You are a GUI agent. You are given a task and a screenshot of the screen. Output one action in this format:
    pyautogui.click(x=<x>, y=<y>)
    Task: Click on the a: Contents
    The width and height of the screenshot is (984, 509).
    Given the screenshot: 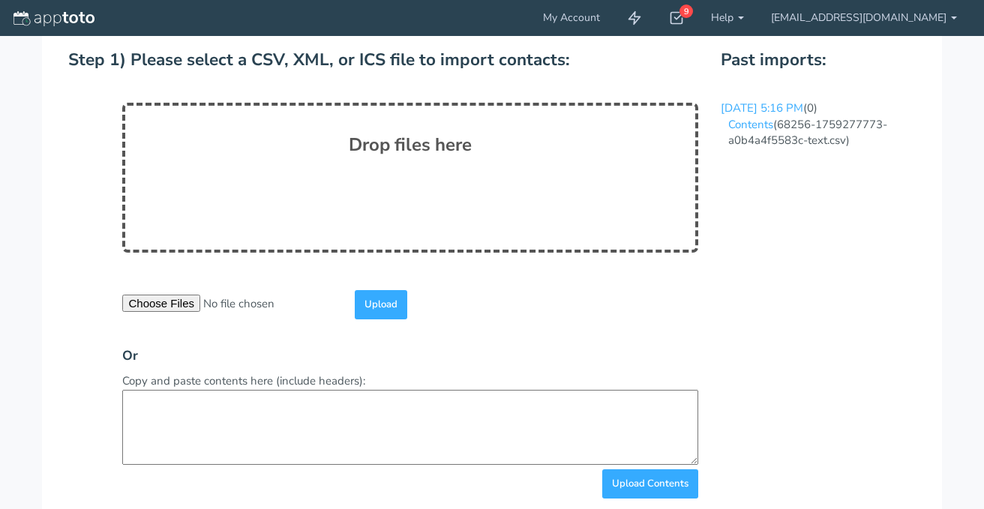 What is the action you would take?
    pyautogui.click(x=750, y=124)
    